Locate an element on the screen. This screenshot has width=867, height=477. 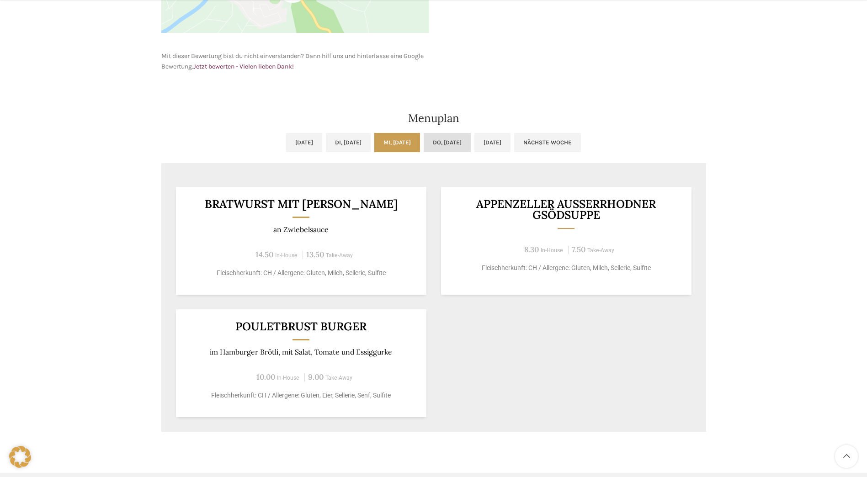
h2: Menuplan is located at coordinates (434, 118).